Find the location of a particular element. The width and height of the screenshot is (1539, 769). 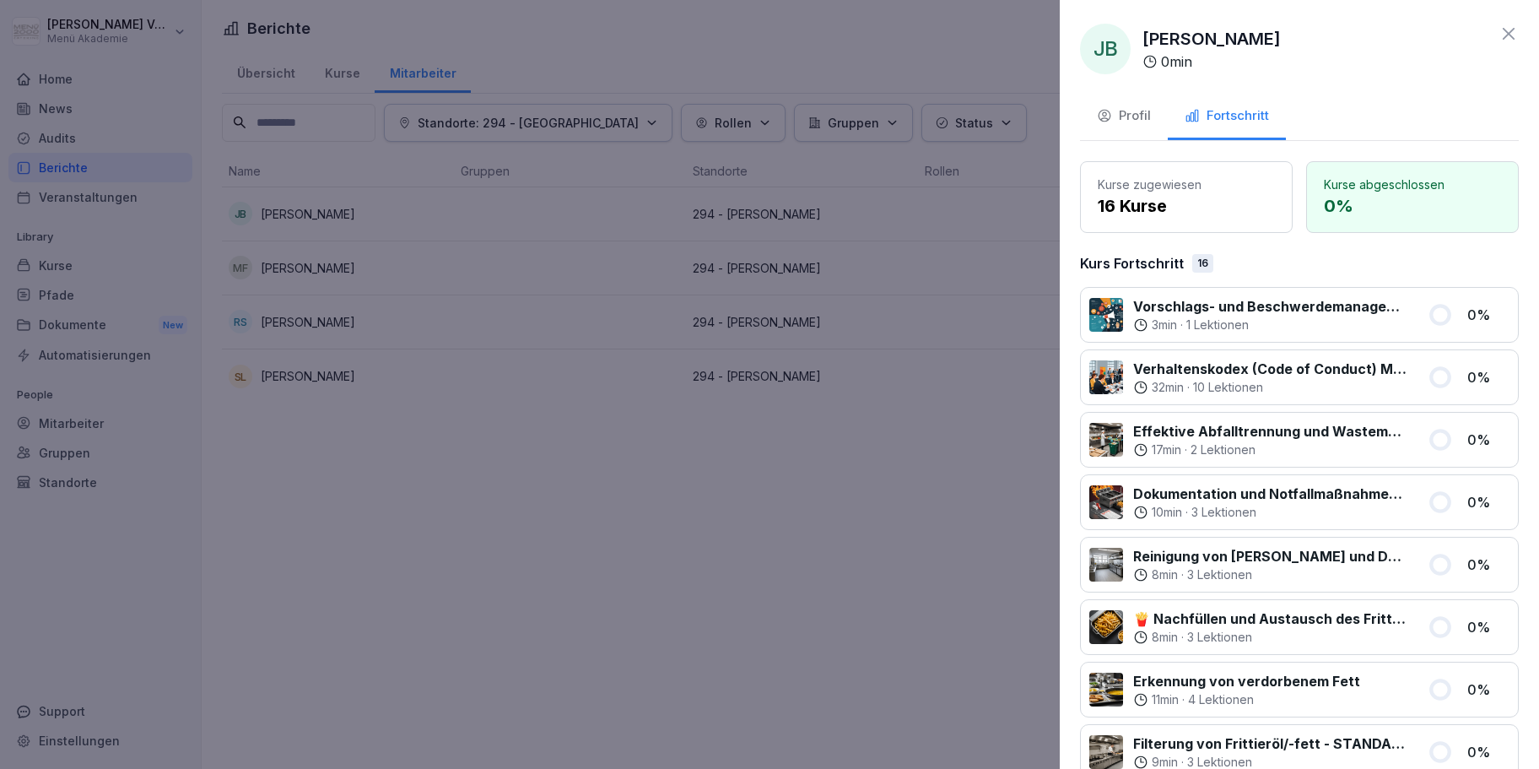

p: Verhaltenskodex (Code of Conduct) Menü 2000 is located at coordinates (1270, 369).